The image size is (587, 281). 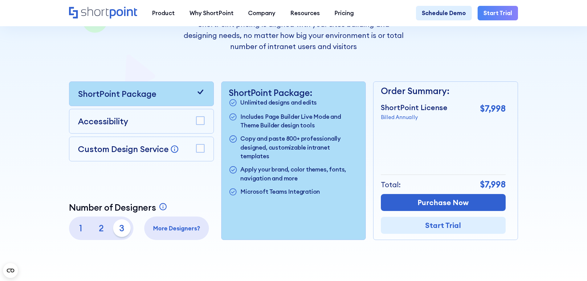 What do you see at coordinates (443, 91) in the screenshot?
I see `p: Order Summary:` at bounding box center [443, 91].